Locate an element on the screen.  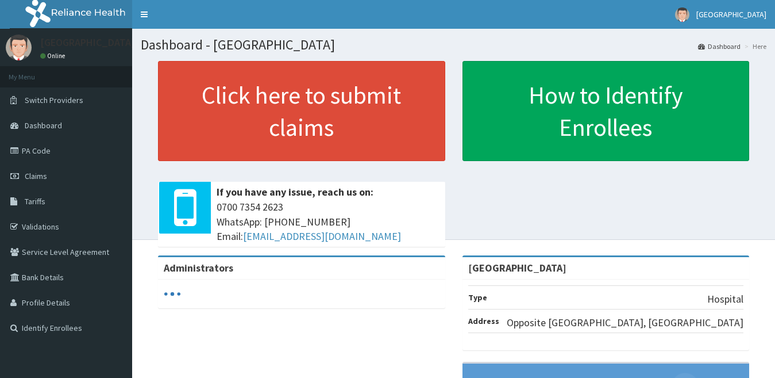
a: Click here to submit claims is located at coordinates (302, 111).